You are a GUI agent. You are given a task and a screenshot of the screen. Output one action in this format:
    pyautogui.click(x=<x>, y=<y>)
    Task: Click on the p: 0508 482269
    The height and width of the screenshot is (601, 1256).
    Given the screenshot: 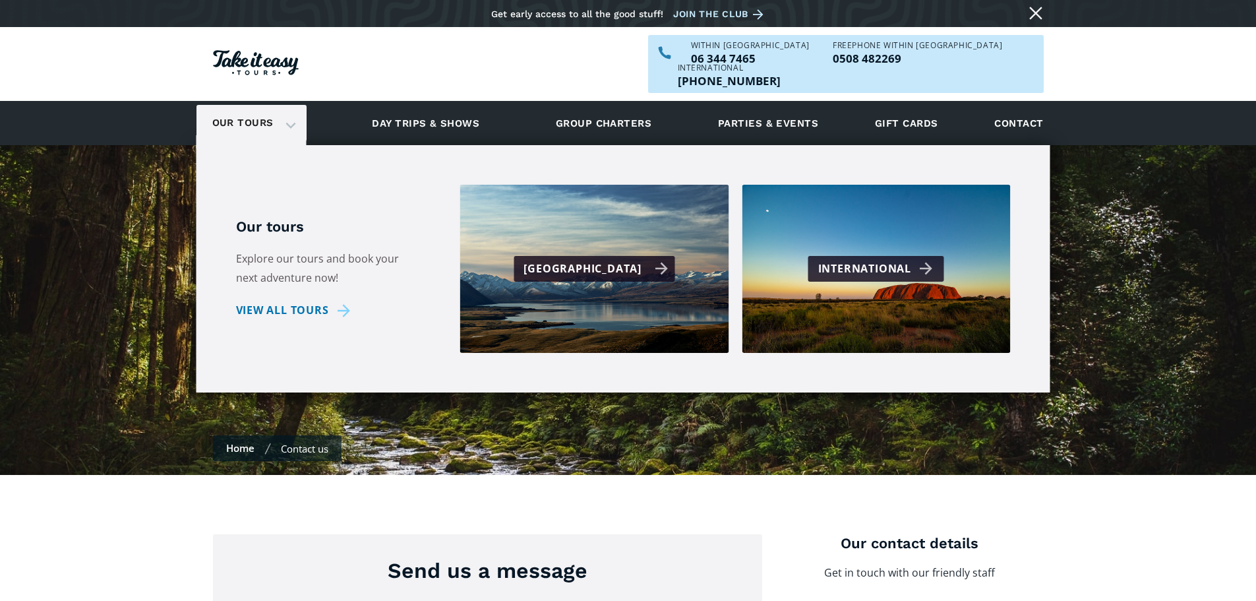 What is the action you would take?
    pyautogui.click(x=917, y=58)
    